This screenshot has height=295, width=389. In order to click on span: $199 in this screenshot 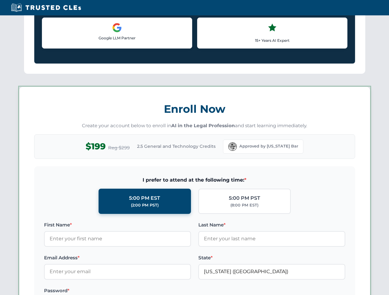, I will do `click(95, 146)`.